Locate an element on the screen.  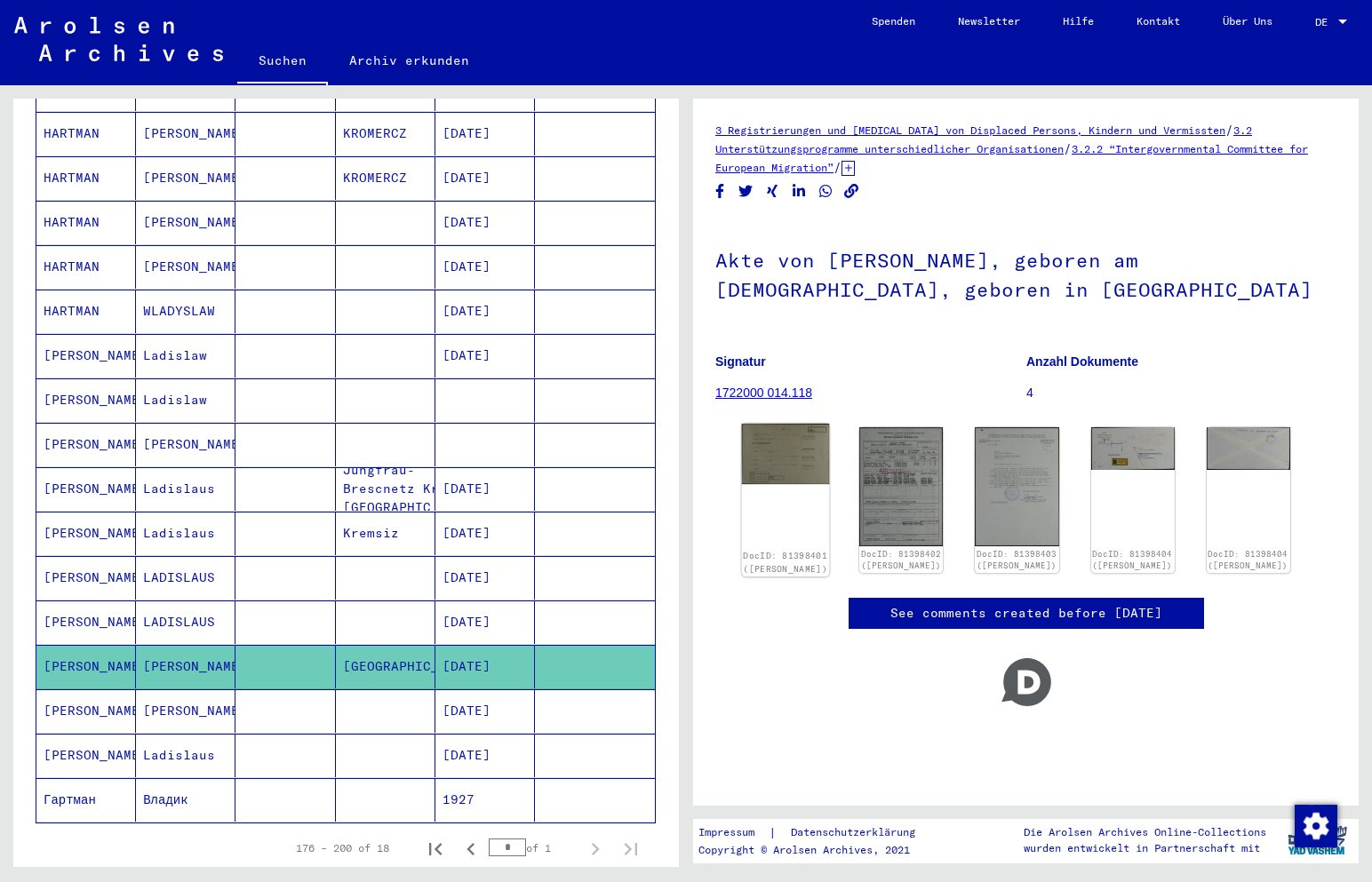
b: Anzahl Dokumente is located at coordinates (1082, 362).